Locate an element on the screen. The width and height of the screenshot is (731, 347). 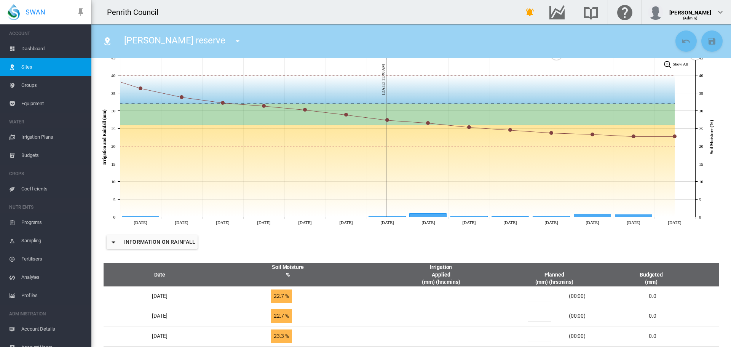
md-icon: icon-map-marker-radius is located at coordinates (107, 41).